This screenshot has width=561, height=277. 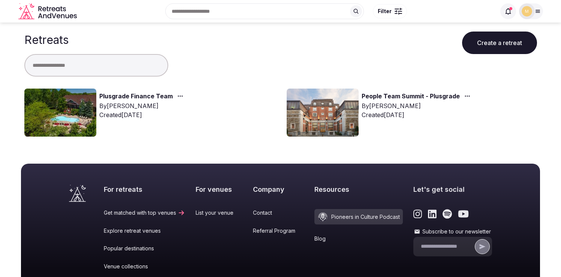 What do you see at coordinates (279, 231) in the screenshot?
I see `a: Referral Program` at bounding box center [279, 231].